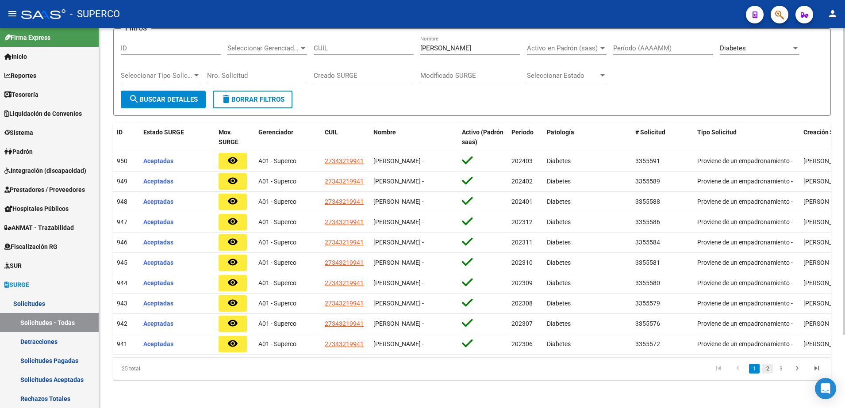 Image resolution: width=845 pixels, height=408 pixels. I want to click on datatable-header-cell: Patología, so click(588, 138).